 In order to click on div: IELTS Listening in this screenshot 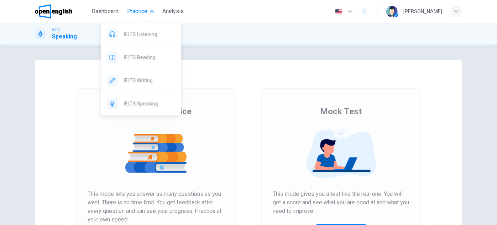, I will do `click(141, 34)`.